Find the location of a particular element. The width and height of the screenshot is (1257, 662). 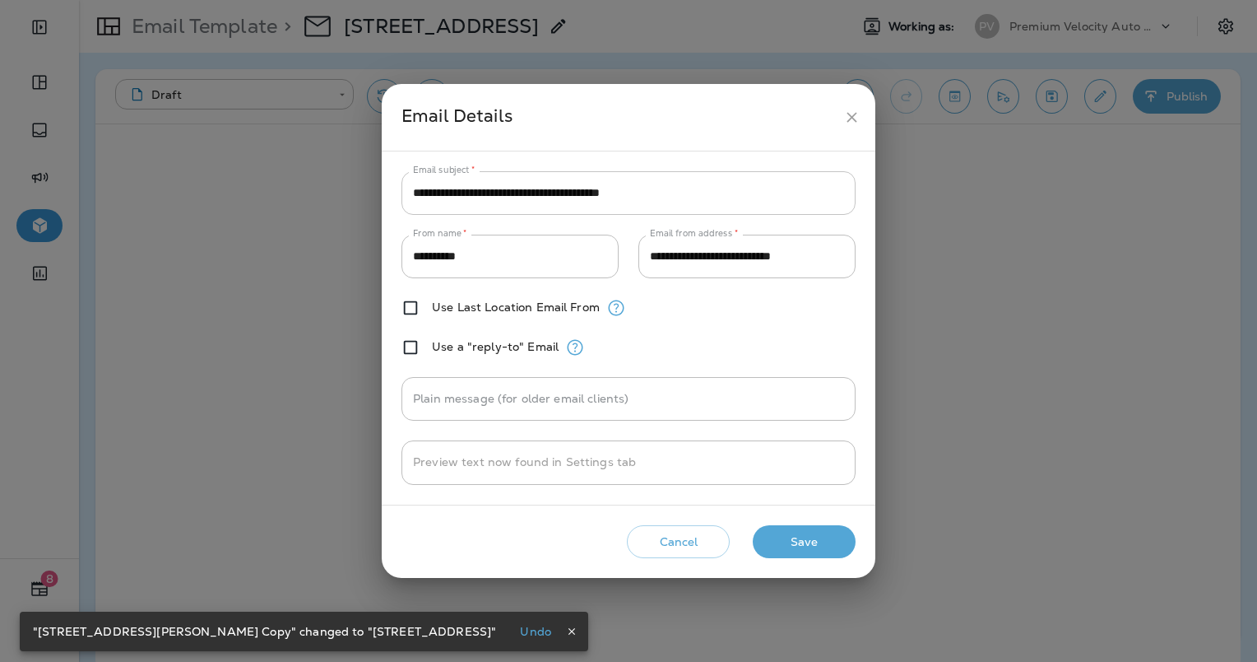

label: Email from address is located at coordinates (694, 233).